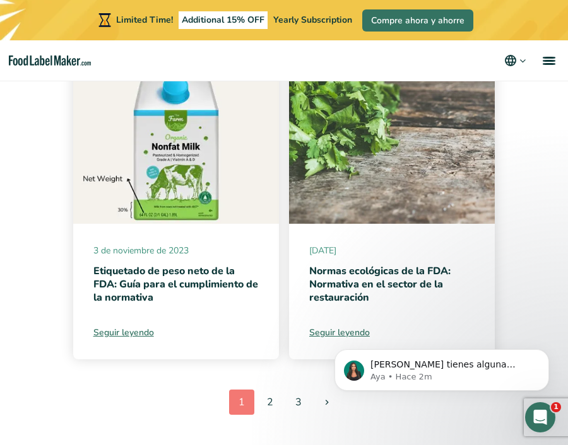 Image resolution: width=568 pixels, height=445 pixels. Describe the element at coordinates (175, 284) in the screenshot. I see `a: Etiquetado de peso neto de la FDA: Guía para el cumplimiento de la normativa` at that location.